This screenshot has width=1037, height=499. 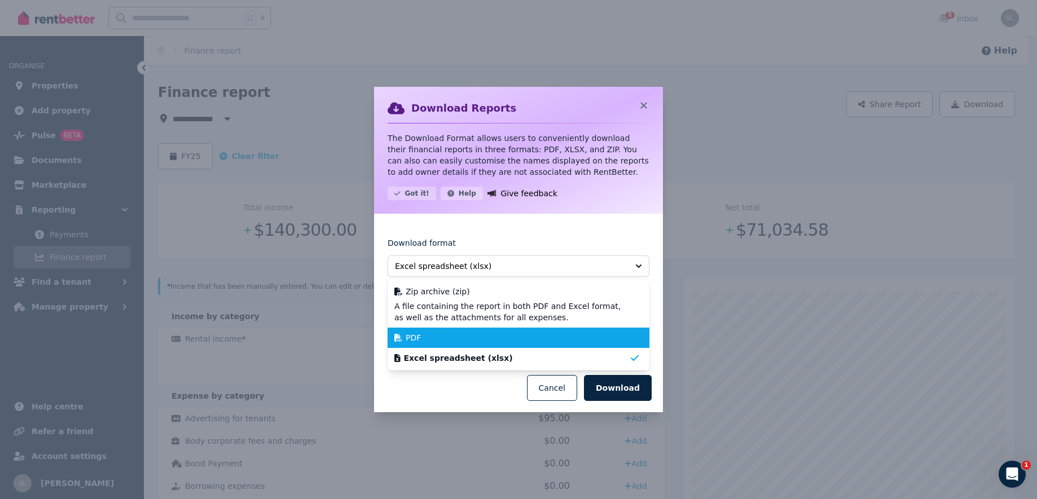 What do you see at coordinates (438, 292) in the screenshot?
I see `span: Zip archive (zip)` at bounding box center [438, 292].